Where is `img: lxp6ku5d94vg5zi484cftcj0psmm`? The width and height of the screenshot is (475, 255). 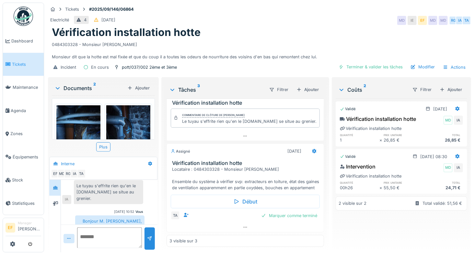 img: lxp6ku5d94vg5zi484cftcj0psmm is located at coordinates (128, 135).